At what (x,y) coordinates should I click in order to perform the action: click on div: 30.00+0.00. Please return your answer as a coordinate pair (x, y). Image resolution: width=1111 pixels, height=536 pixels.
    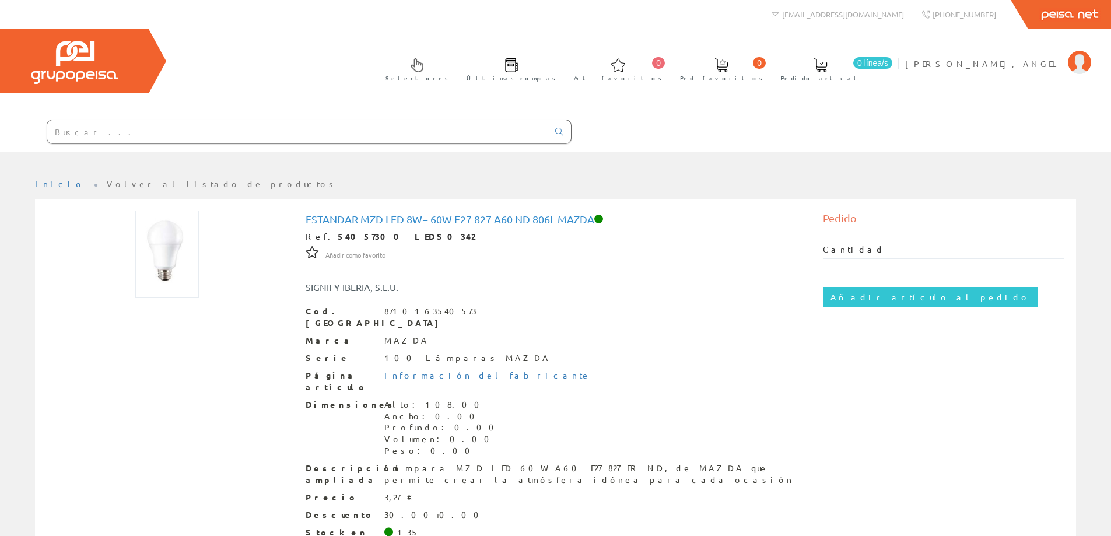
    Looking at the image, I should click on (435, 515).